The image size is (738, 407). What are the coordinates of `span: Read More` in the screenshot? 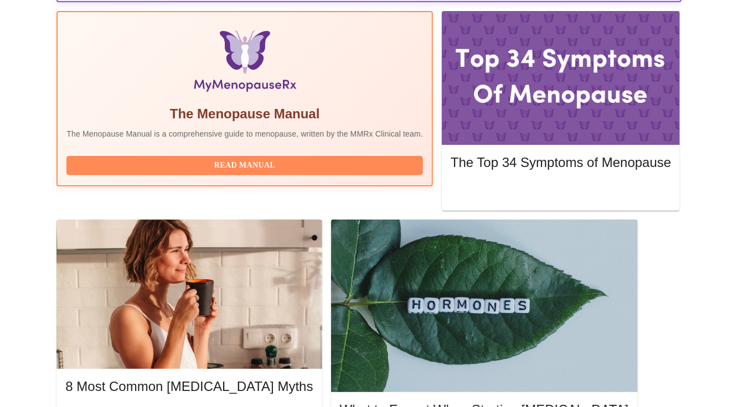 It's located at (561, 192).